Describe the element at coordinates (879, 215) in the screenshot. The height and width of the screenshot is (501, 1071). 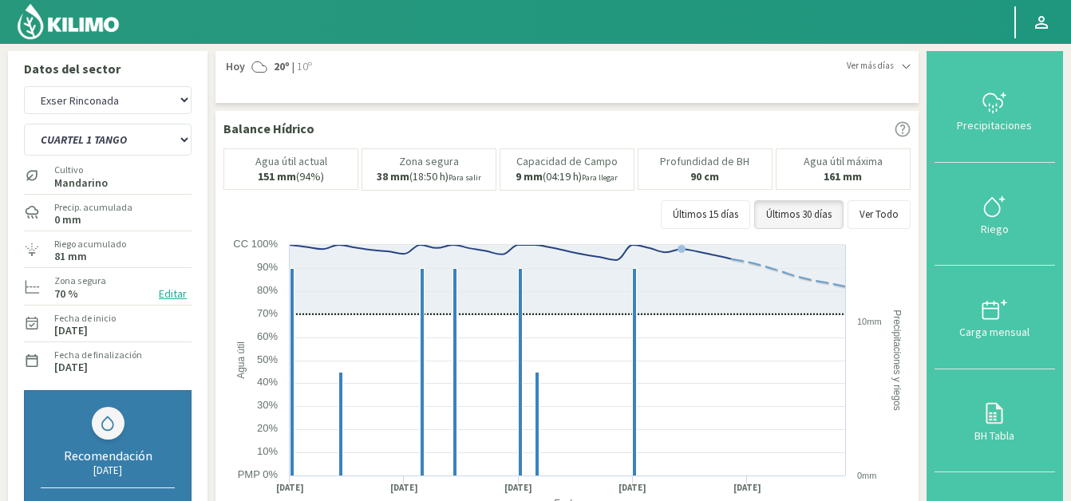
I see `button: Ver Todo` at that location.